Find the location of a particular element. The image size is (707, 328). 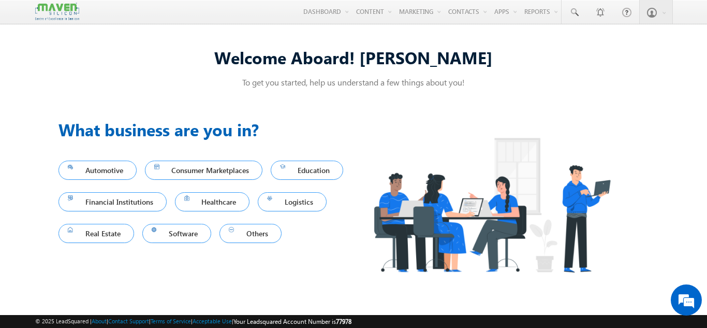

span: Consumer Marketplaces is located at coordinates (204, 170).